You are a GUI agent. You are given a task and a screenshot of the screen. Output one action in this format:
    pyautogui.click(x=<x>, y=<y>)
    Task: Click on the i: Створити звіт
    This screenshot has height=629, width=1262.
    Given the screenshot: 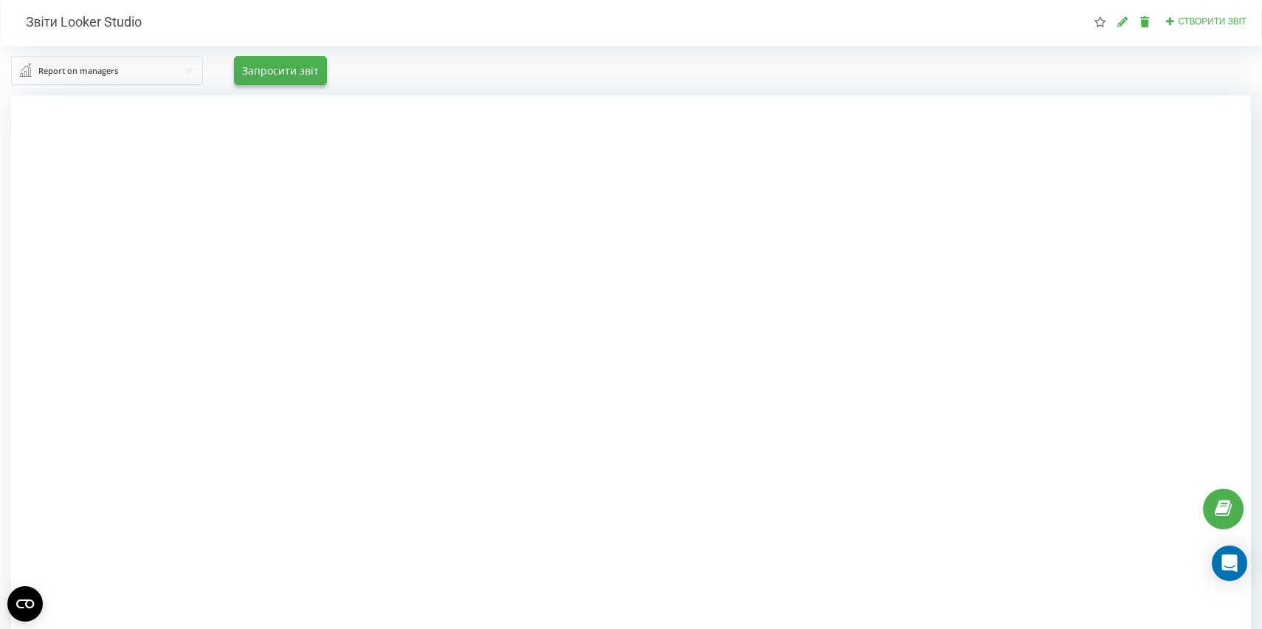 What is the action you would take?
    pyautogui.click(x=1171, y=21)
    